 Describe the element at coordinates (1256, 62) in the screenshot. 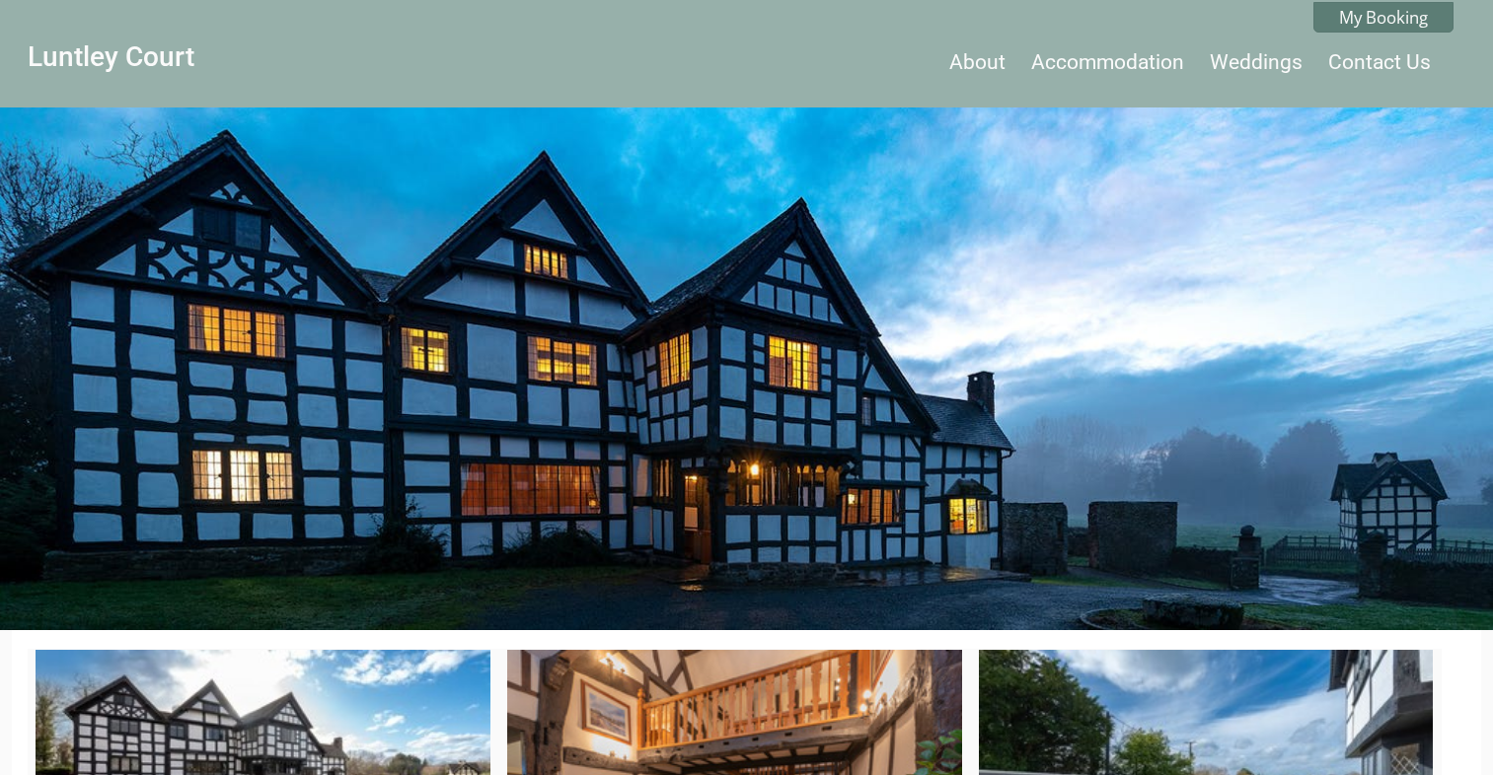

I see `a: Weddings` at that location.